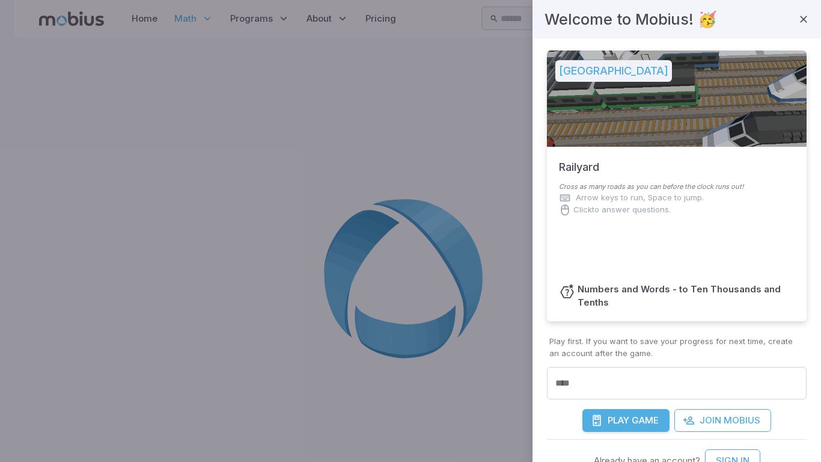 The image size is (821, 462). I want to click on h6: Numbers and Words - to Ten Thousands and Tenths, so click(686, 296).